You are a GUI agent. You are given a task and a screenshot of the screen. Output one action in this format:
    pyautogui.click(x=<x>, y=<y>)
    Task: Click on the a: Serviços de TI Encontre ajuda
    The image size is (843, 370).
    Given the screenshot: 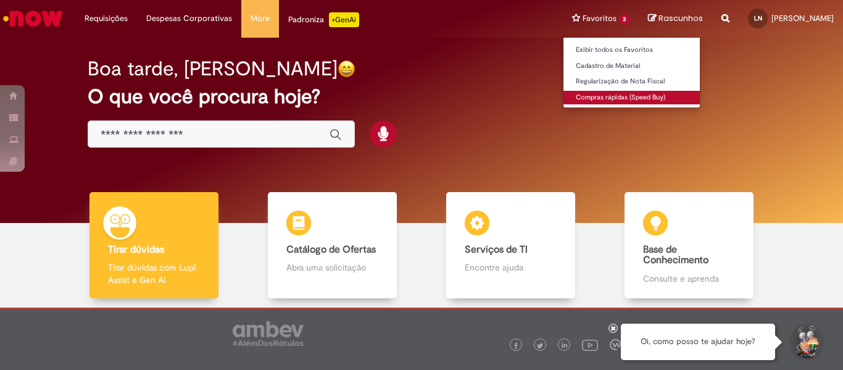 What is the action you would take?
    pyautogui.click(x=511, y=245)
    